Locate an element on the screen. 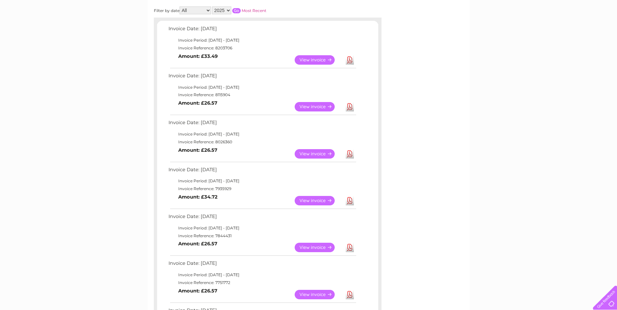 The image size is (617, 310). td: Invoice Reference: 7844431 is located at coordinates (262, 236).